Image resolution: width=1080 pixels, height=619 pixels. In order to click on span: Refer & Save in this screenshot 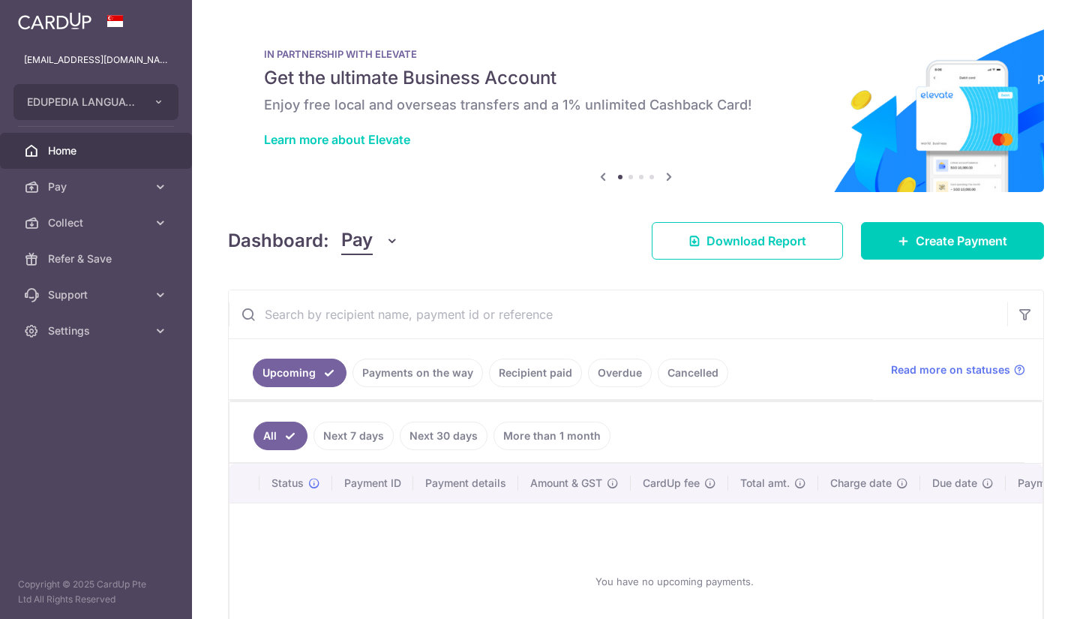, I will do `click(98, 259)`.